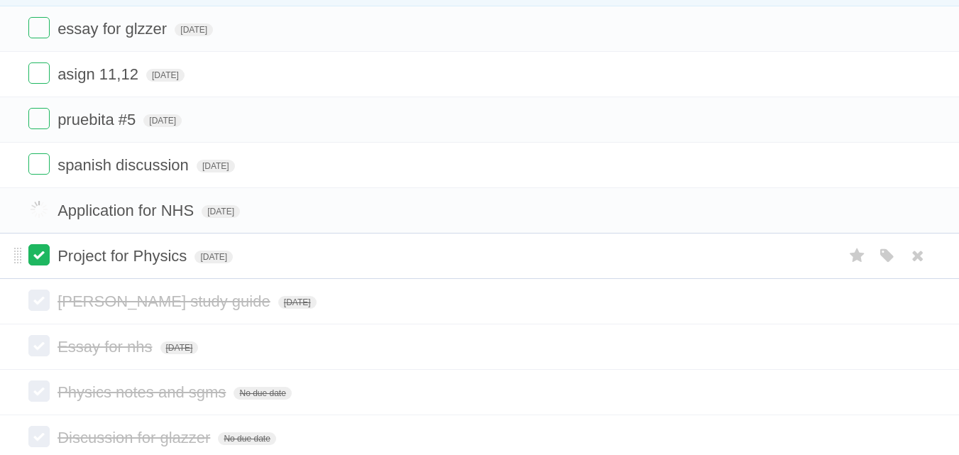 The image size is (959, 455). I want to click on span: Physics notes and sgms, so click(143, 392).